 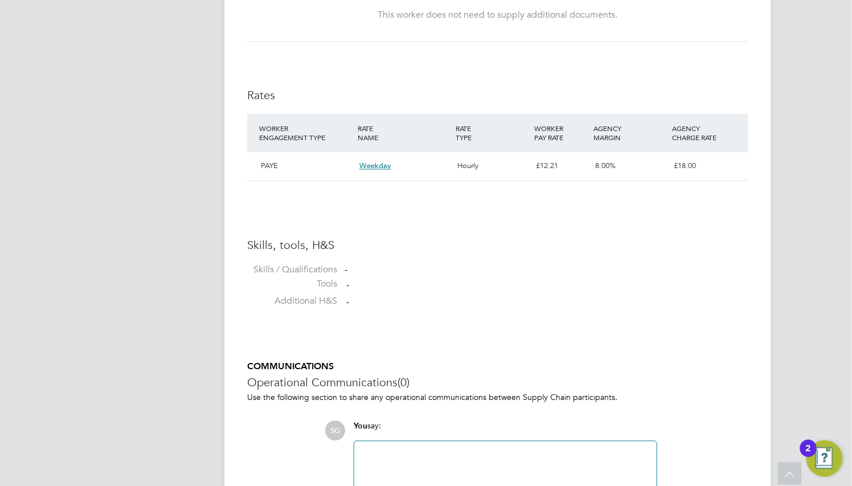 I want to click on div: AGENCY MARGIN, so click(x=630, y=133).